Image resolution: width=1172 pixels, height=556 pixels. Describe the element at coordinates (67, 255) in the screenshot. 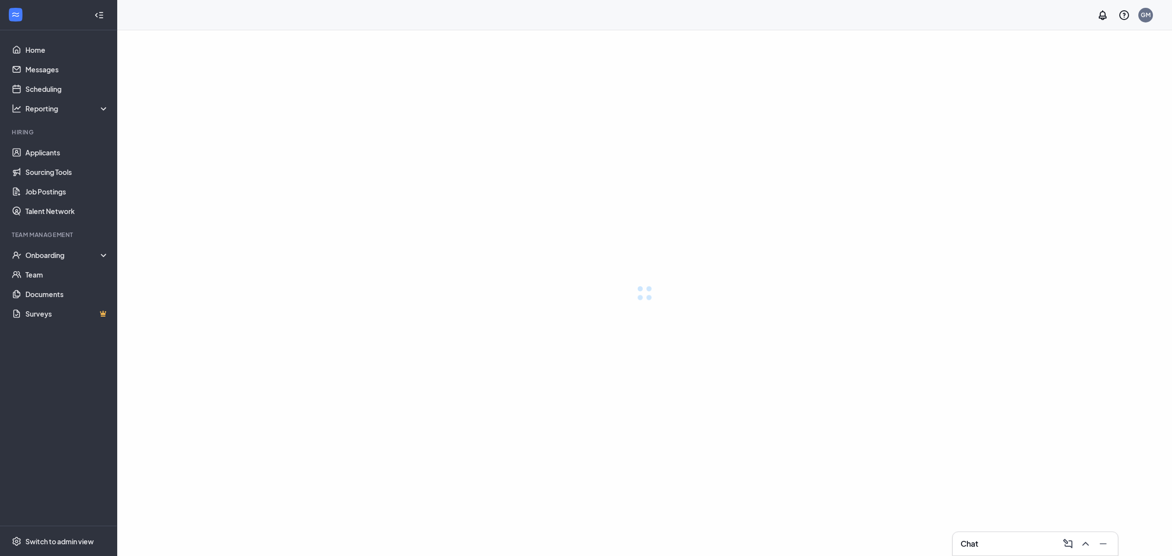

I see `div: Onboarding` at that location.